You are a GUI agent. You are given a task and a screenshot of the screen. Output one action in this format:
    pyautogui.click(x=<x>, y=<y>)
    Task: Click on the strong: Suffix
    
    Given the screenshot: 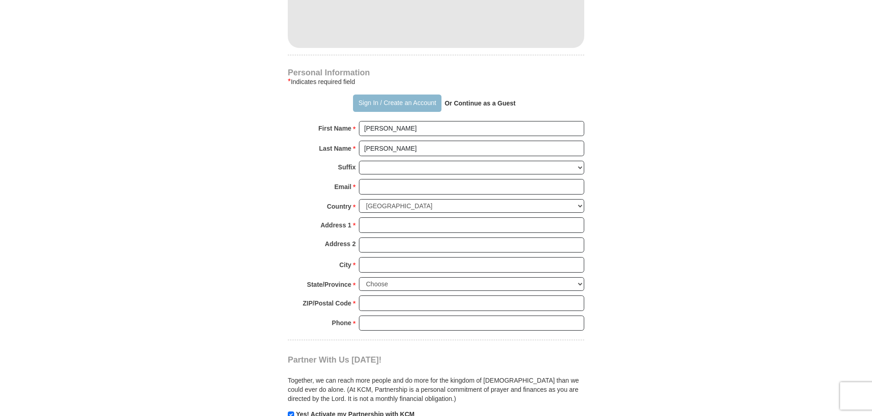 What is the action you would take?
    pyautogui.click(x=347, y=167)
    